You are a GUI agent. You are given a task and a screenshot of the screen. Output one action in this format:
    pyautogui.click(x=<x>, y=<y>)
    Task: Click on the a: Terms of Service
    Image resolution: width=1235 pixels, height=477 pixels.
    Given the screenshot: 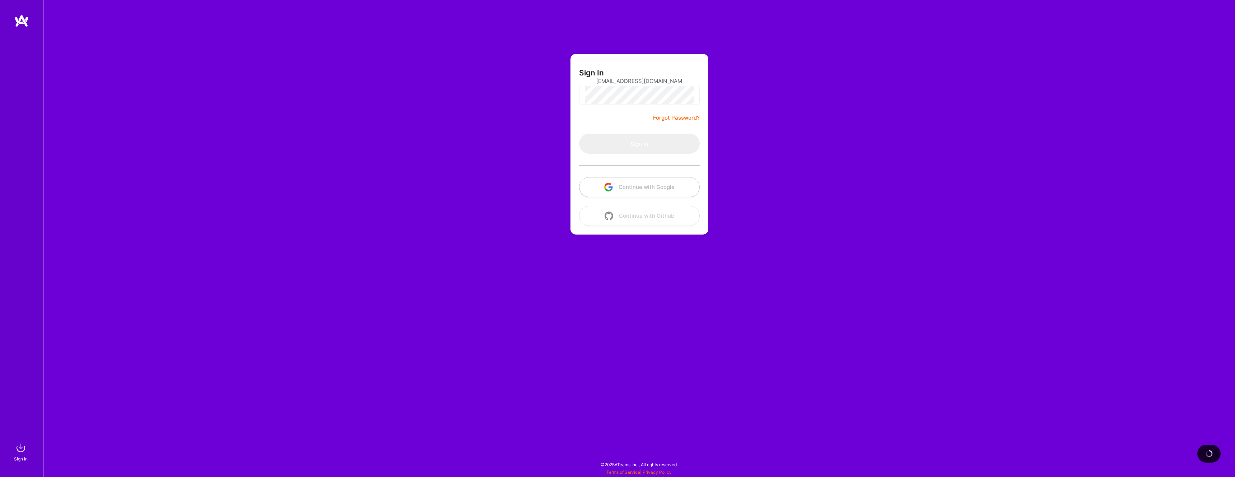 What is the action you would take?
    pyautogui.click(x=623, y=472)
    